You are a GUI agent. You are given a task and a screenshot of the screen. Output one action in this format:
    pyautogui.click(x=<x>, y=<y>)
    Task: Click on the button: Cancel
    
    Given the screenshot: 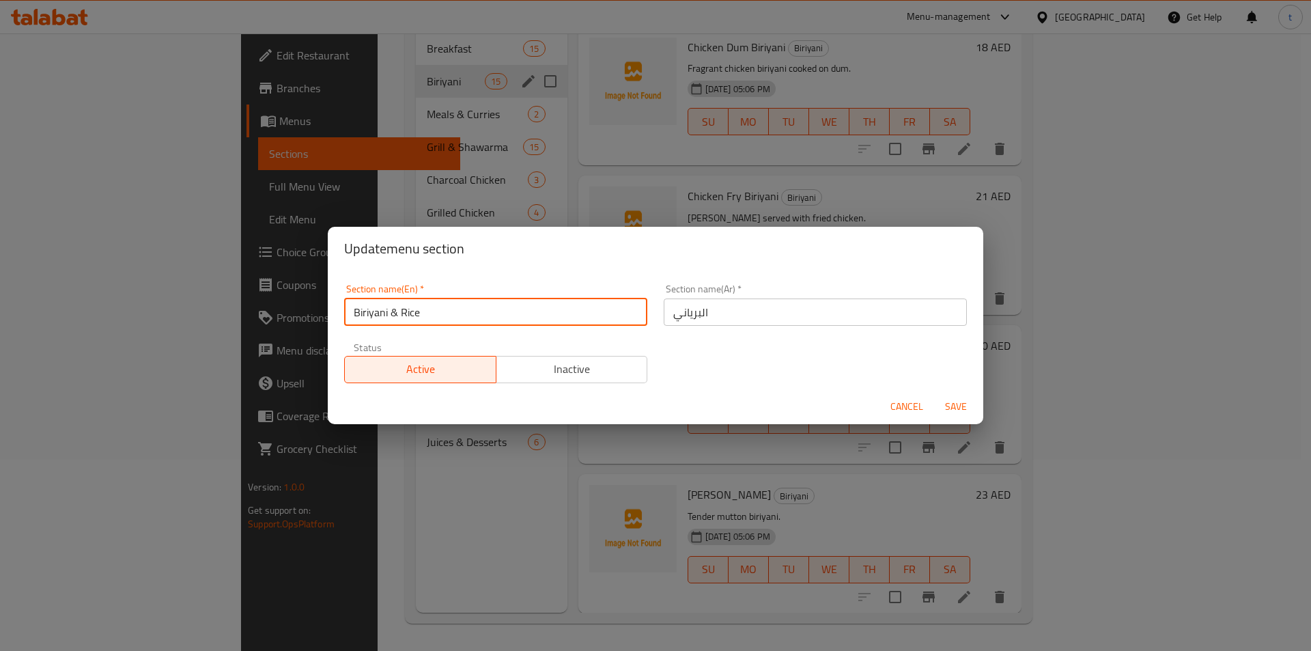 What is the action you would take?
    pyautogui.click(x=907, y=406)
    